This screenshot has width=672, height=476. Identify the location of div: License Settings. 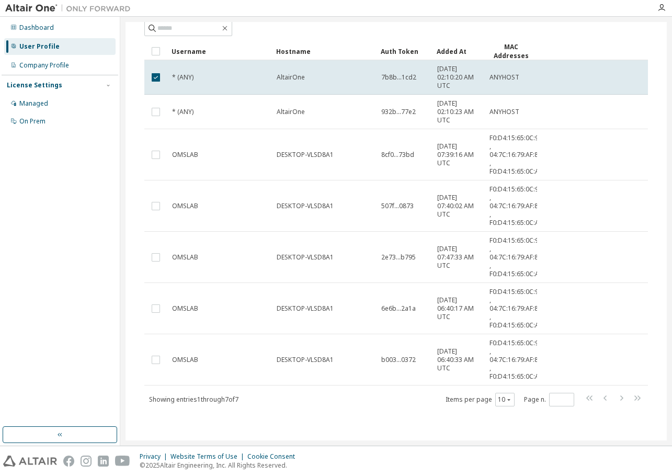
(35, 85).